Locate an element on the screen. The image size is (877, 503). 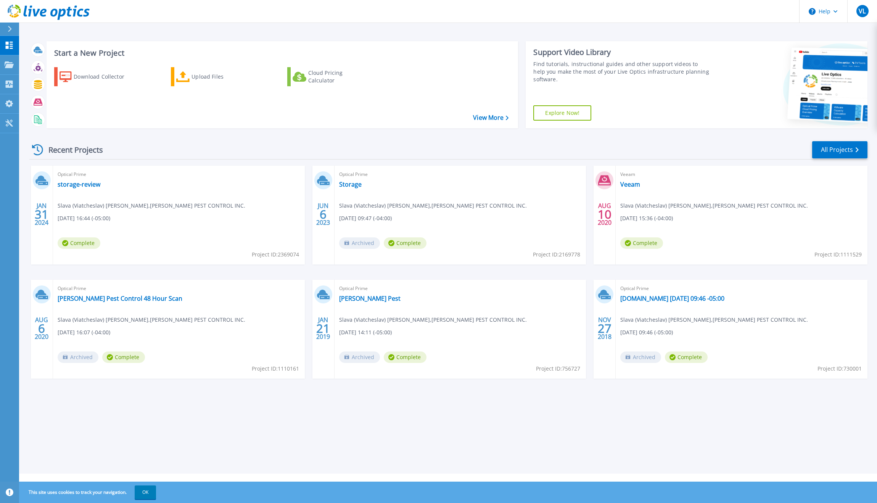
span: VL is located at coordinates (862, 11).